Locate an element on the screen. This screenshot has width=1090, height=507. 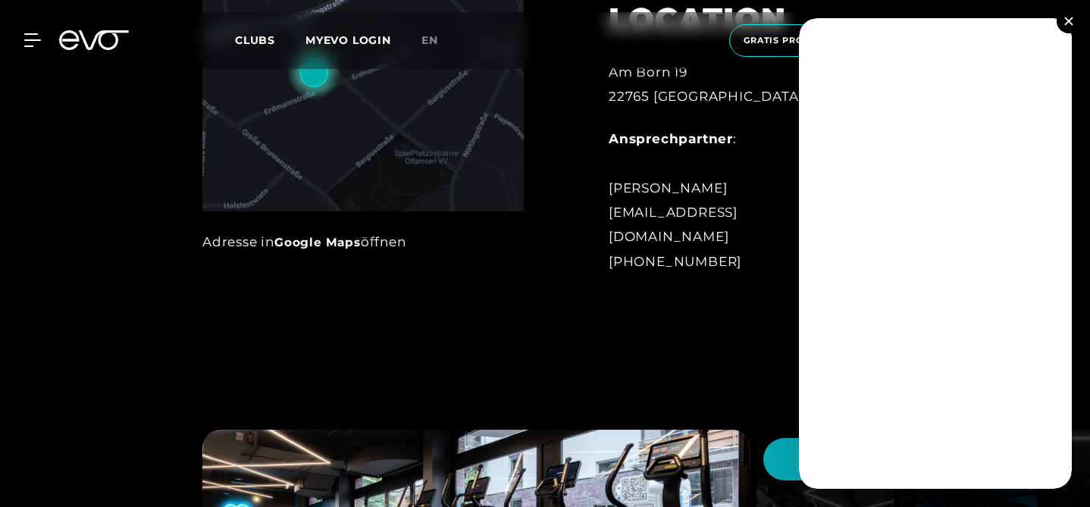
a: Gratis Probetraining is located at coordinates (804, 40).